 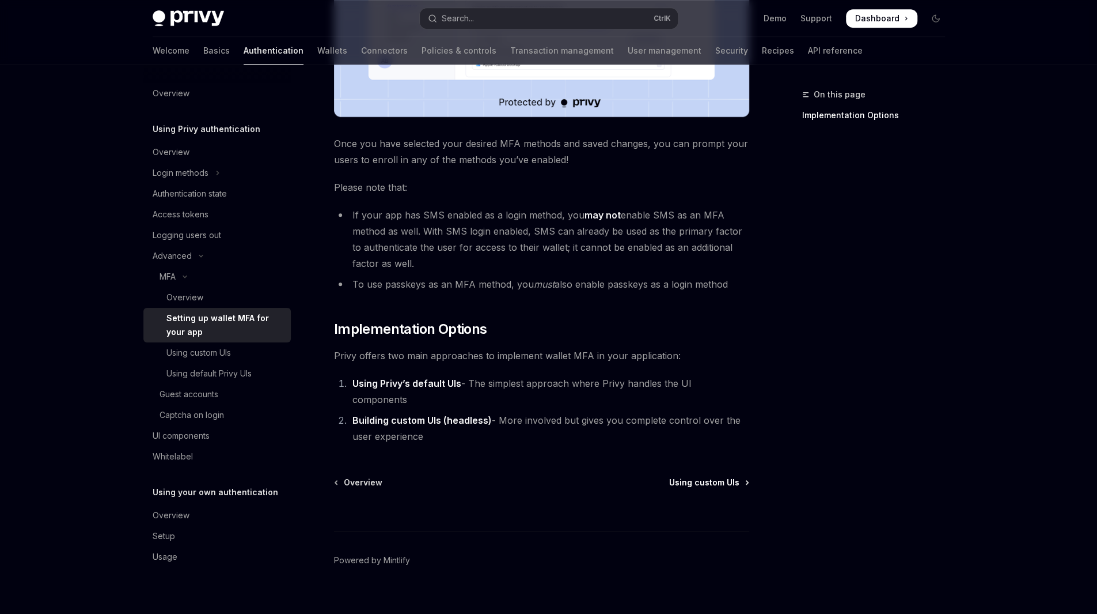 I want to click on a: UI components, so click(x=217, y=436).